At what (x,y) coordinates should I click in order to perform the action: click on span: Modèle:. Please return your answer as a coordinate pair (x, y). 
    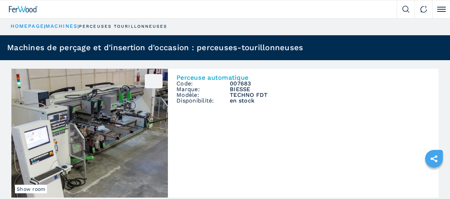
    Looking at the image, I should click on (203, 95).